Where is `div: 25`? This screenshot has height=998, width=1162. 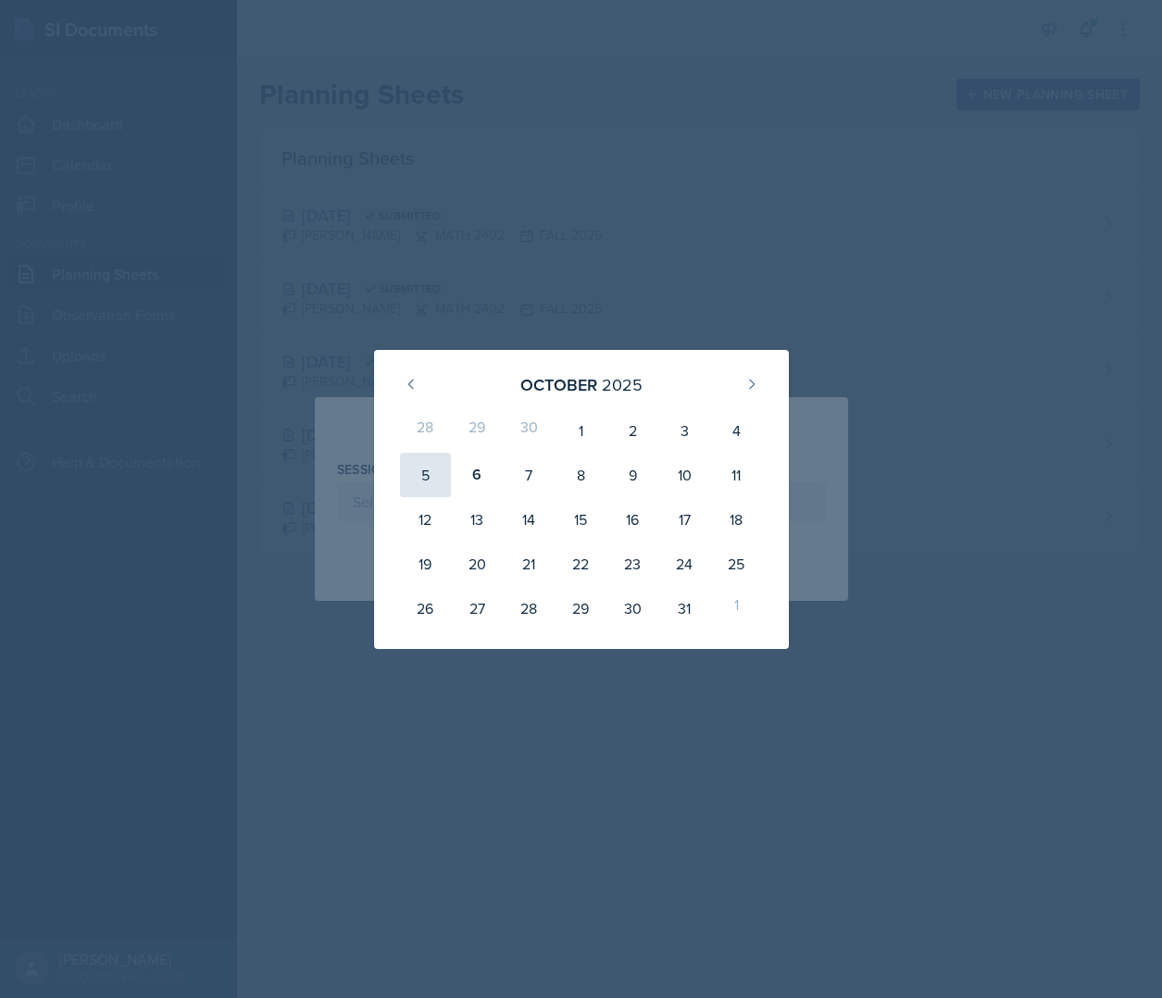 div: 25 is located at coordinates (736, 564).